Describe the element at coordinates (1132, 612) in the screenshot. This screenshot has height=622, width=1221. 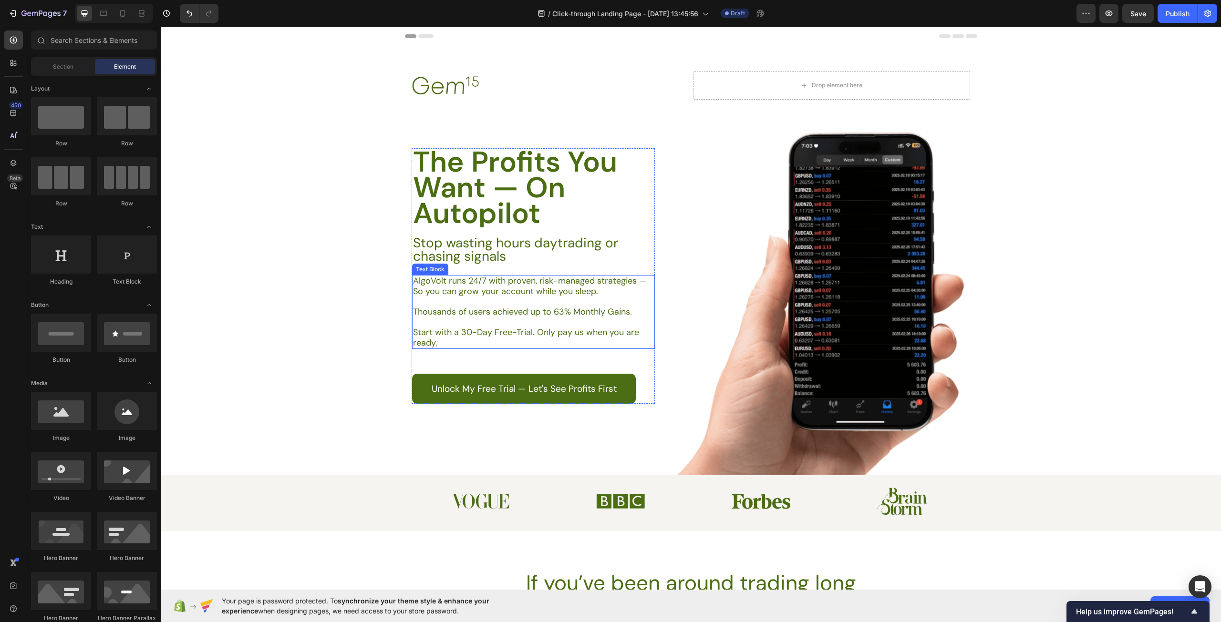
I see `span: Help us improve GemPages!` at that location.